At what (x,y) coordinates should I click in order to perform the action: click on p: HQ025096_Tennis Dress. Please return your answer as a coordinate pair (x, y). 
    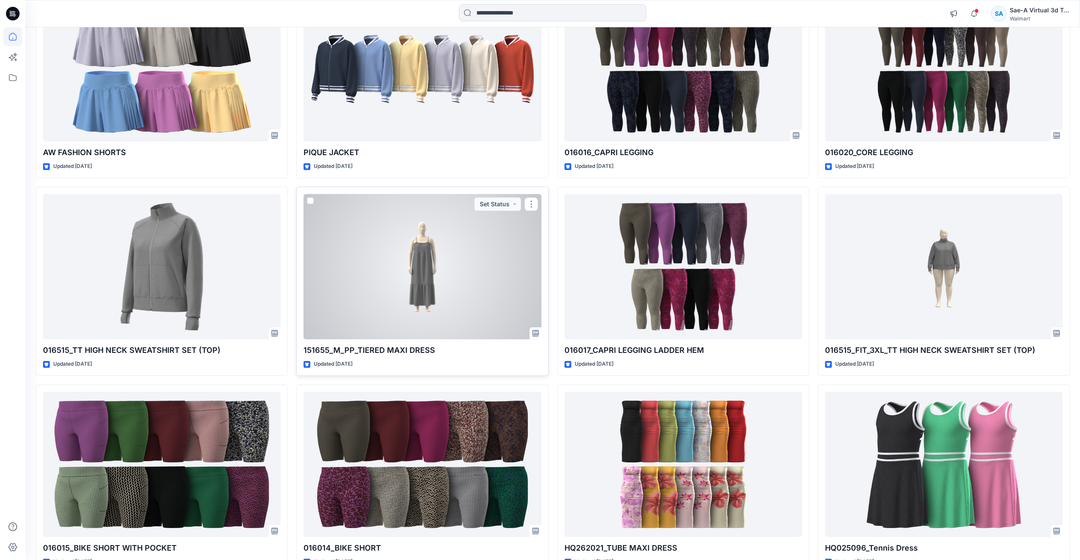
    Looking at the image, I should click on (944, 548).